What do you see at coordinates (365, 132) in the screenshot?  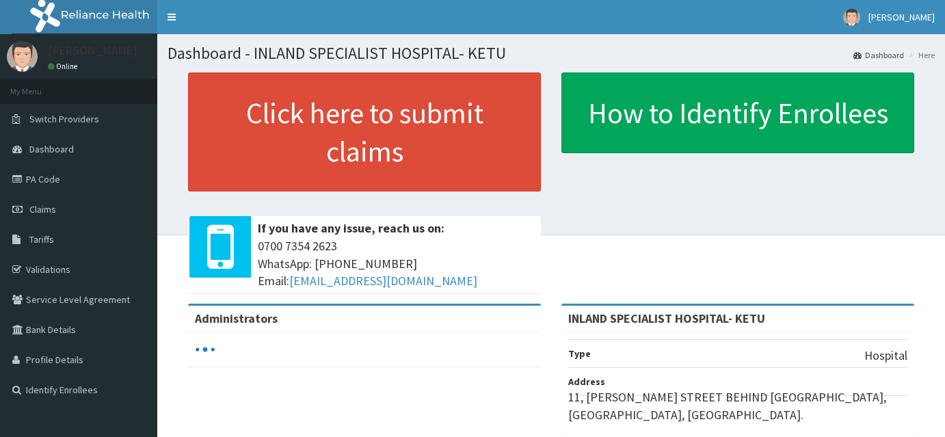 I see `a: Click here to submit claims` at bounding box center [365, 132].